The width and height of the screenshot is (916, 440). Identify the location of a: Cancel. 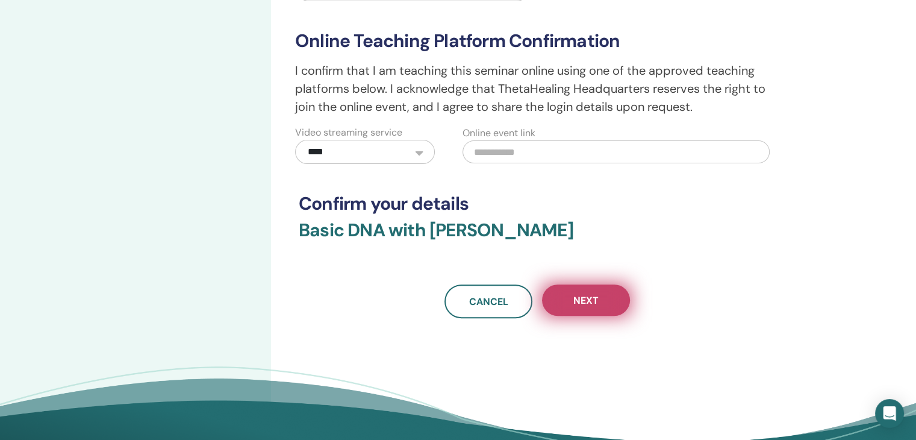
(488, 301).